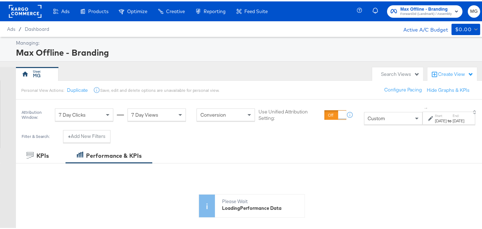 This screenshot has width=482, height=229. What do you see at coordinates (440, 114) in the screenshot?
I see `label: Start:` at bounding box center [440, 114].